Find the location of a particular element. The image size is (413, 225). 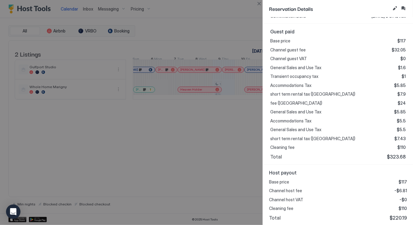

span: Transient occupancy tax is located at coordinates (294, 76).